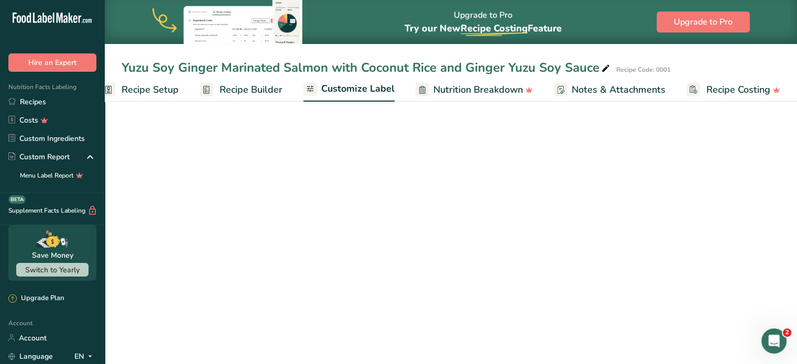 The width and height of the screenshot is (797, 364). I want to click on div: Save Money, so click(52, 255).